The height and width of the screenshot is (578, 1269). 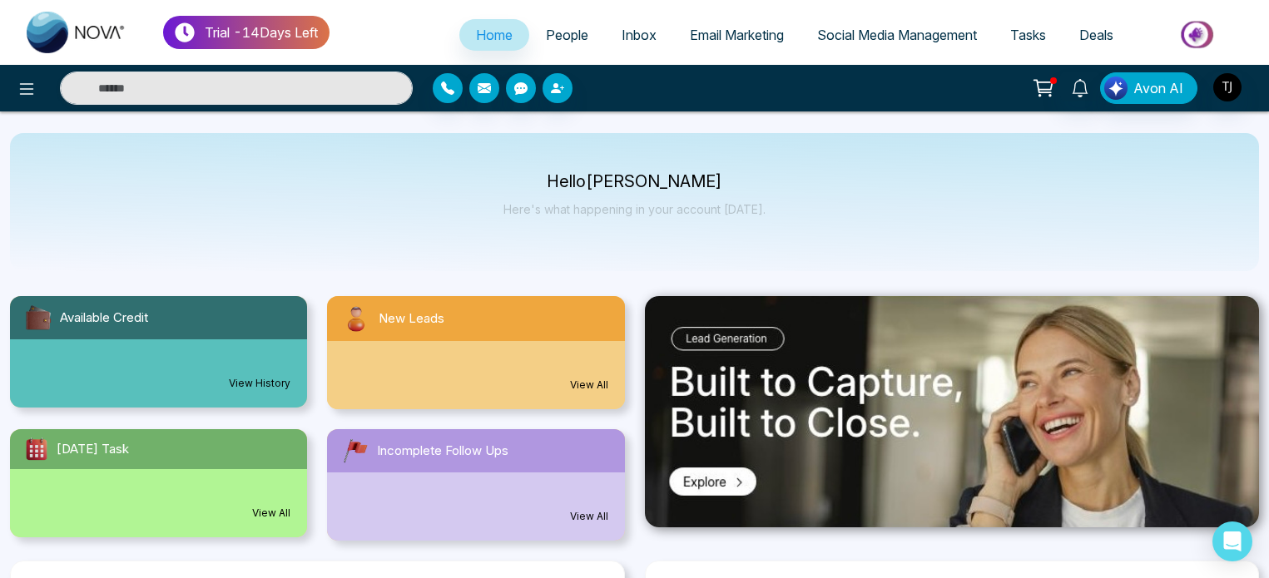 I want to click on div: Open Intercom Messenger, so click(x=1233, y=542).